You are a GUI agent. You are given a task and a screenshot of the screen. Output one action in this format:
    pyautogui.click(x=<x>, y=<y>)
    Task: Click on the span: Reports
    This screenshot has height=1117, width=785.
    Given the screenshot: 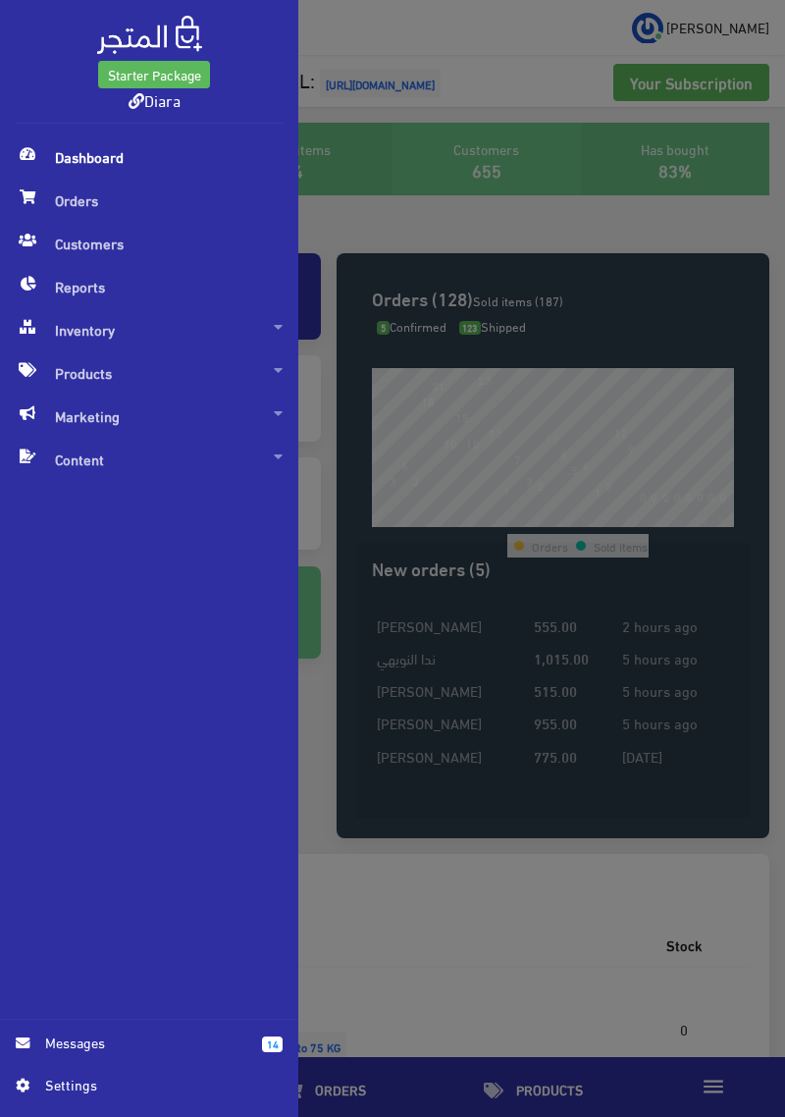 What is the action you would take?
    pyautogui.click(x=149, y=287)
    